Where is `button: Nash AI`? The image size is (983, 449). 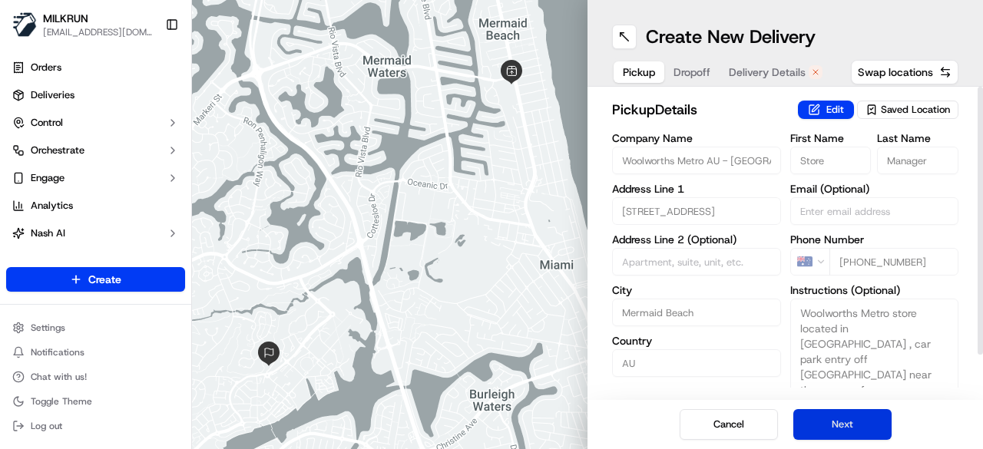
button: Nash AI is located at coordinates (95, 234).